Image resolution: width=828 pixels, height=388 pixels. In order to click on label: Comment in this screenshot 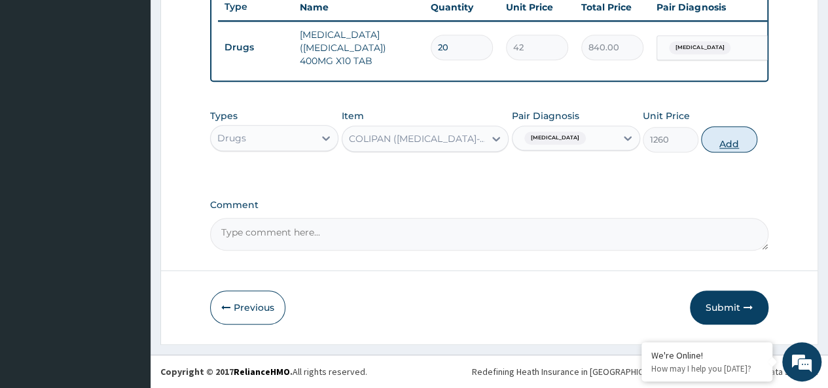, I will do `click(489, 205)`.